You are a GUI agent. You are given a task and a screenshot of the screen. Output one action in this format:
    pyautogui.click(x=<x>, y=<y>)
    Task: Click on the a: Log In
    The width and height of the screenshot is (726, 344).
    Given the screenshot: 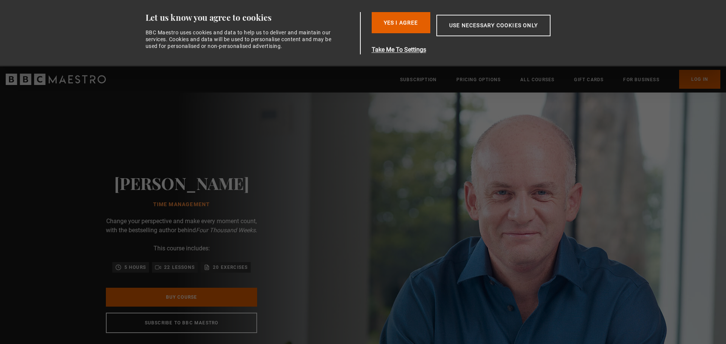 What is the action you would take?
    pyautogui.click(x=699, y=79)
    